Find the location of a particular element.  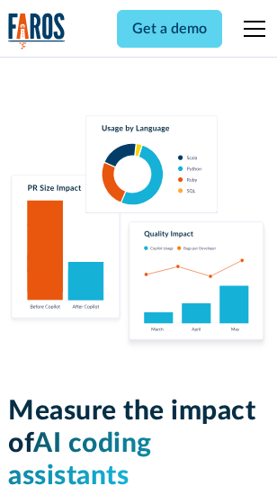

div: menu is located at coordinates (251, 29).